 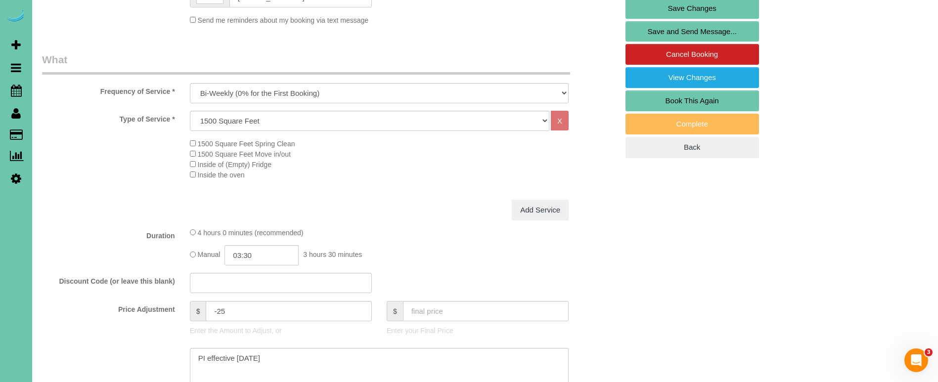 What do you see at coordinates (692, 101) in the screenshot?
I see `a: Book This Again` at bounding box center [692, 101].